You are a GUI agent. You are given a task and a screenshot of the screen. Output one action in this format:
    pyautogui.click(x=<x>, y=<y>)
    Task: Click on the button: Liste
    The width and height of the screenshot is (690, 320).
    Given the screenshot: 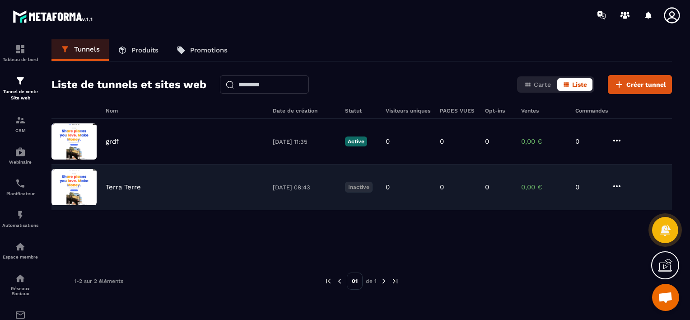 What is the action you would take?
    pyautogui.click(x=575, y=84)
    